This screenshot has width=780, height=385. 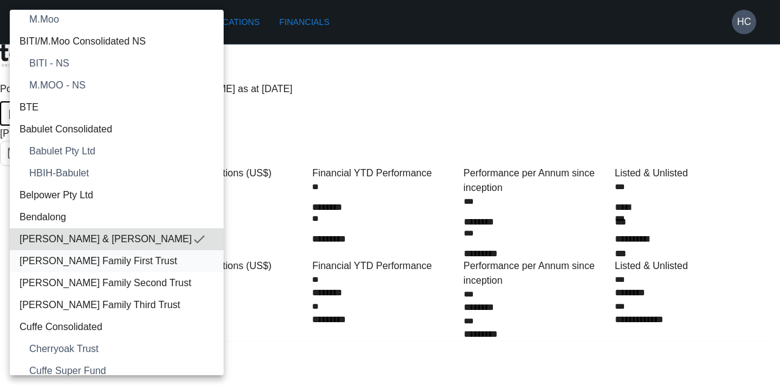 I want to click on span: M.MOO - NS, so click(x=121, y=85).